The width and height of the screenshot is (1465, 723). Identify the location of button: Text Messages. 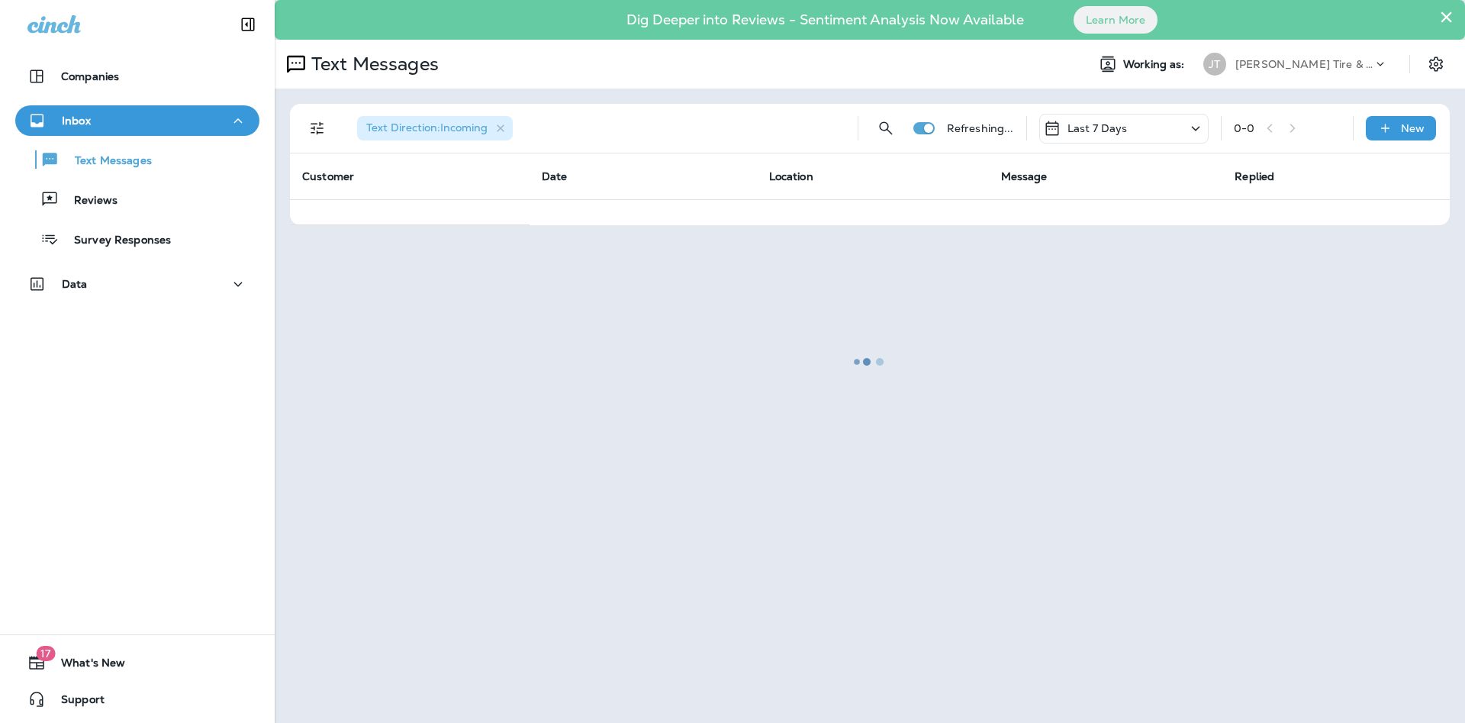
(137, 159).